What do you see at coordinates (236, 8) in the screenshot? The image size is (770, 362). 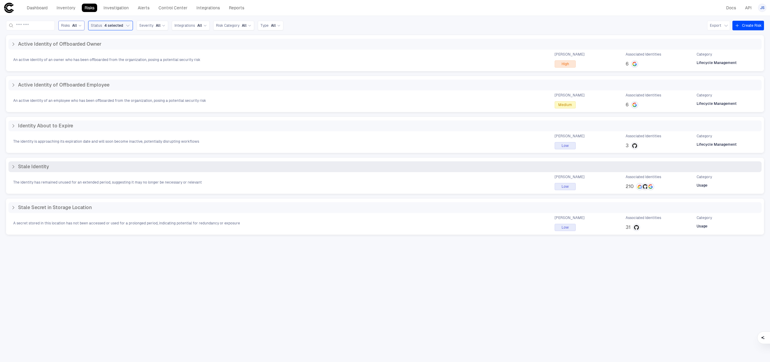 I see `a: Reports` at bounding box center [236, 8].